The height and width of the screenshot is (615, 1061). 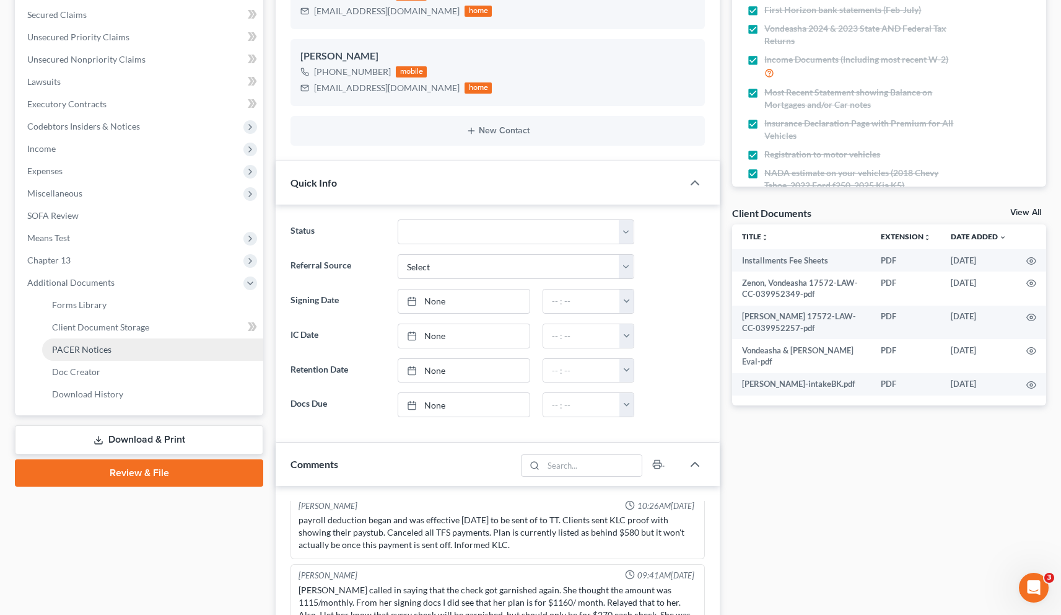 I want to click on a: Forms Library, so click(x=152, y=305).